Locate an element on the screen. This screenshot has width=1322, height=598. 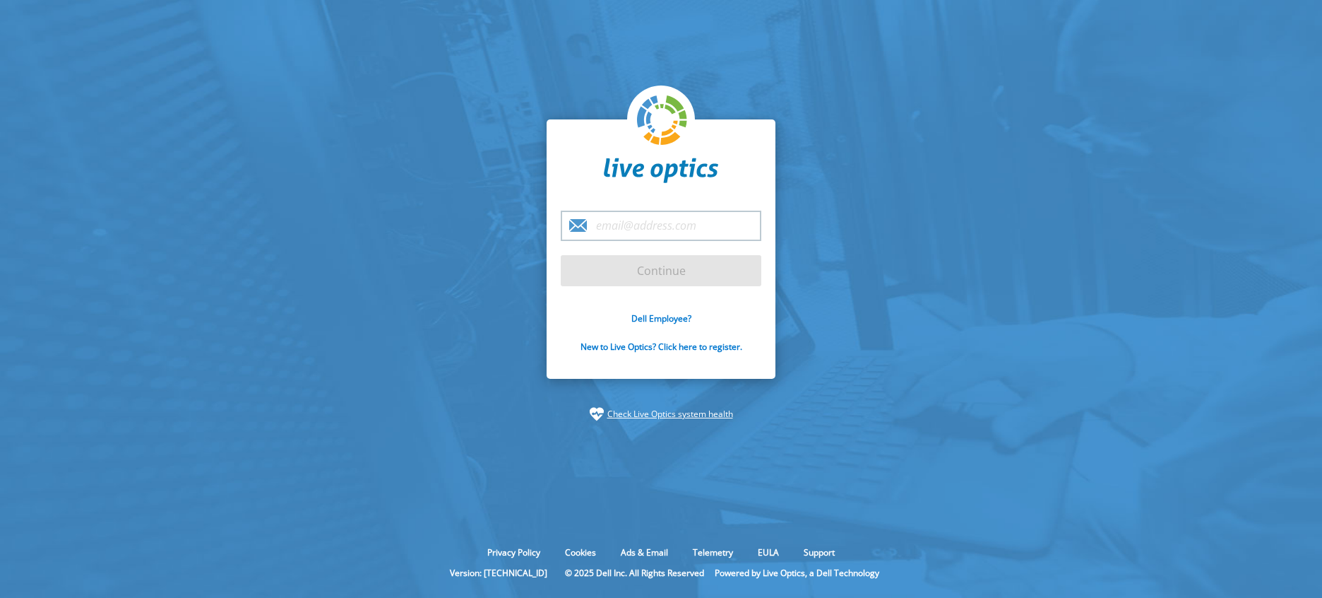
img: liveoptics-logo.svg is located at coordinates (662, 121).